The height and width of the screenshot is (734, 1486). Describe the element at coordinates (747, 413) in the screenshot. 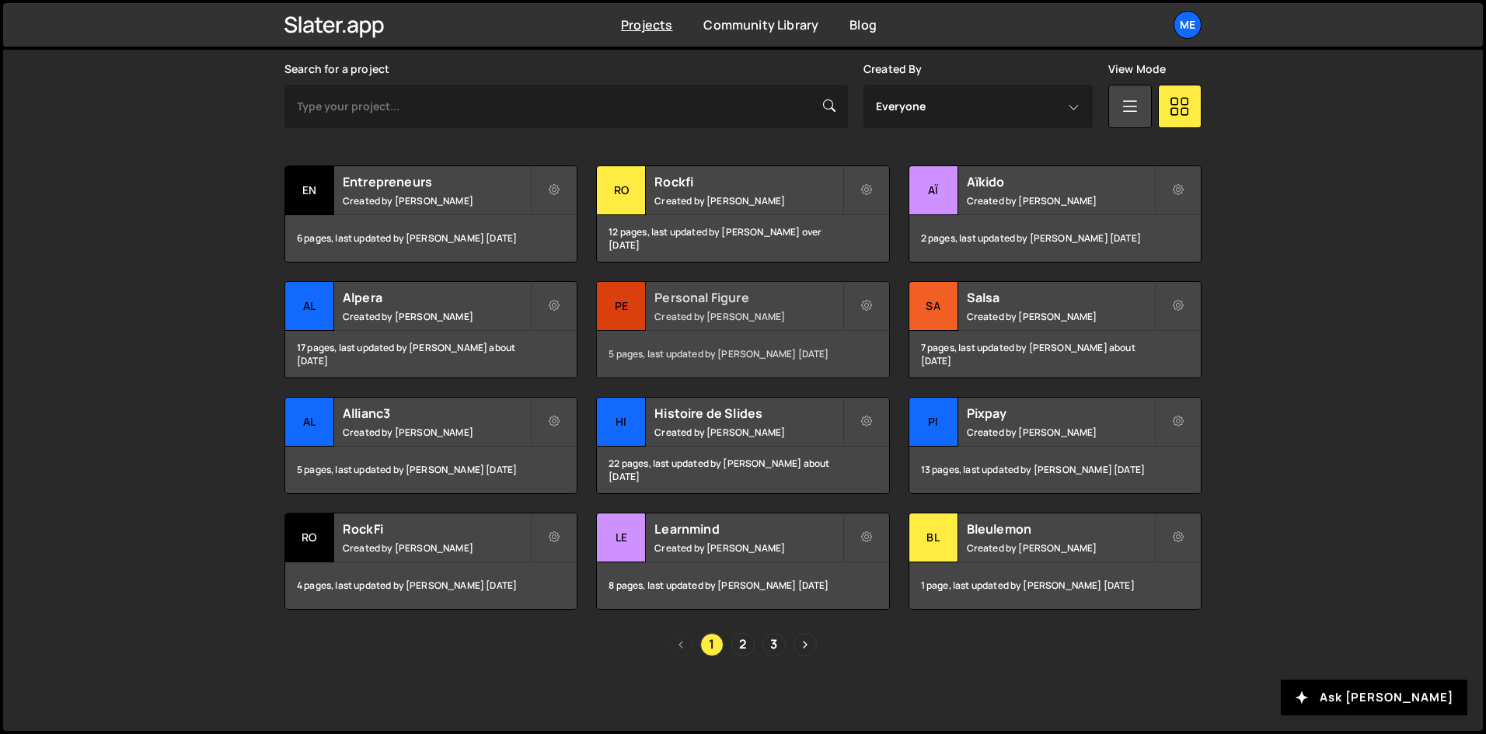

I see `h2: Histoire de Slides` at that location.